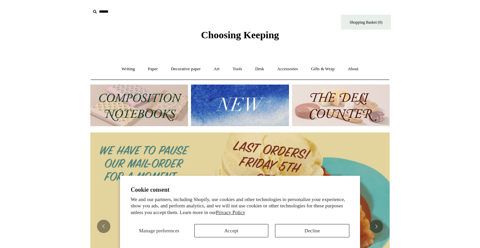  Describe the element at coordinates (104, 227) in the screenshot. I see `button: Previous` at that location.